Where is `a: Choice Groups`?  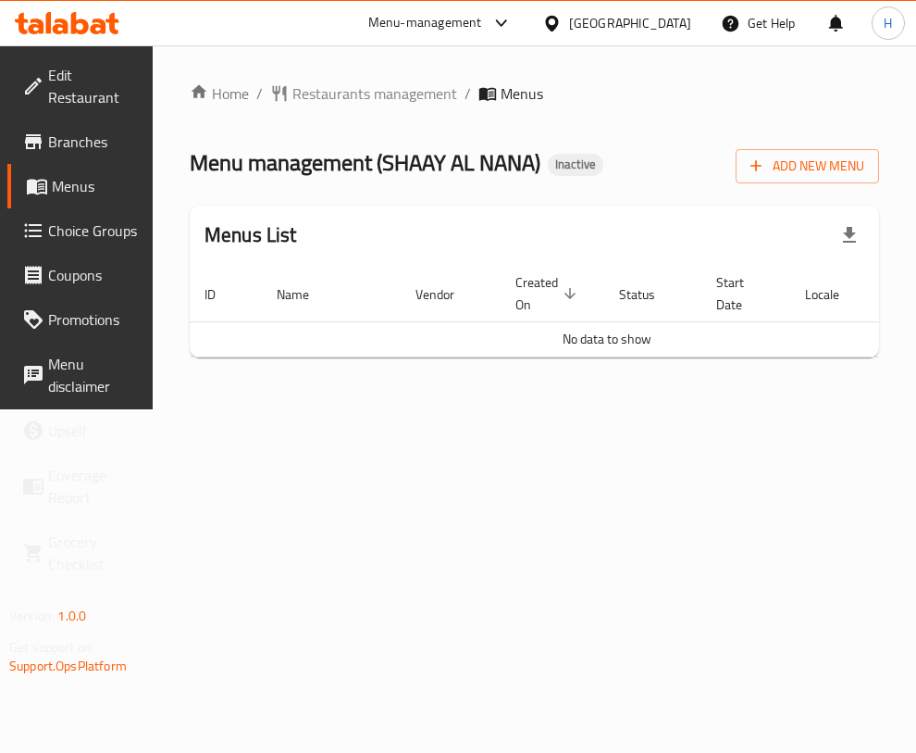
a: Choice Groups is located at coordinates (80, 230).